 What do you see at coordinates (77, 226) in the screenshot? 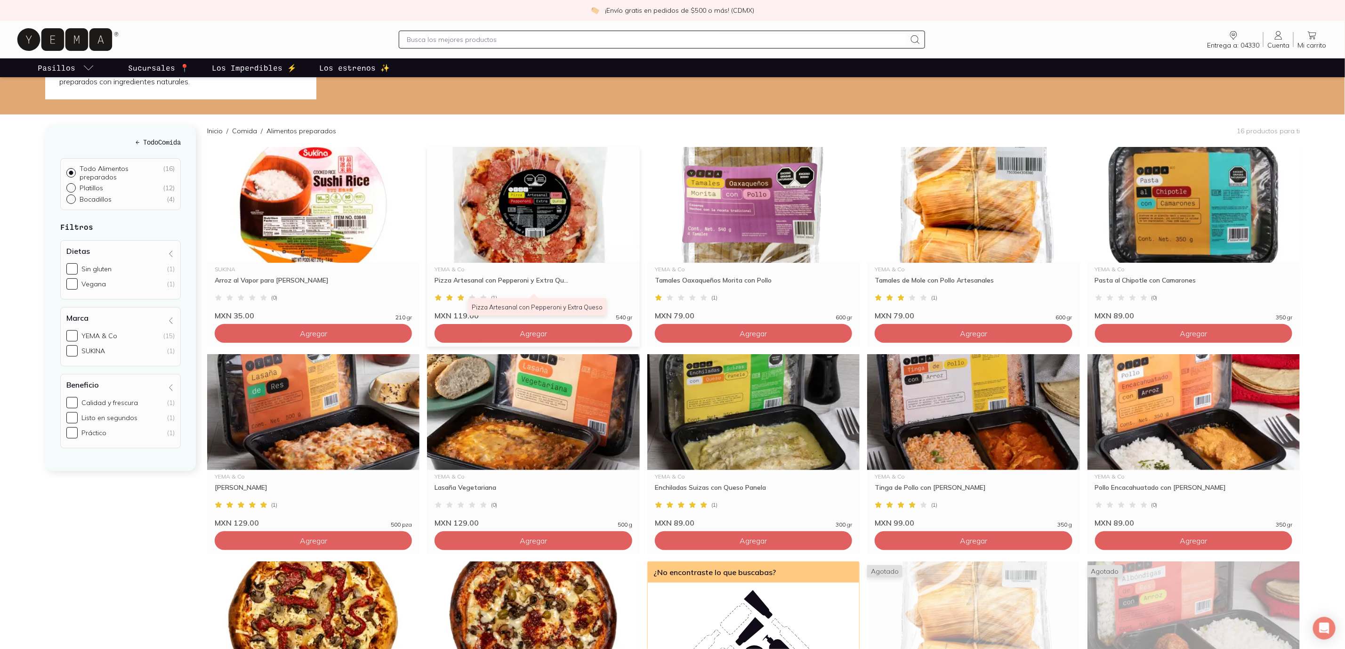
I see `strong: Filtros` at bounding box center [77, 226].